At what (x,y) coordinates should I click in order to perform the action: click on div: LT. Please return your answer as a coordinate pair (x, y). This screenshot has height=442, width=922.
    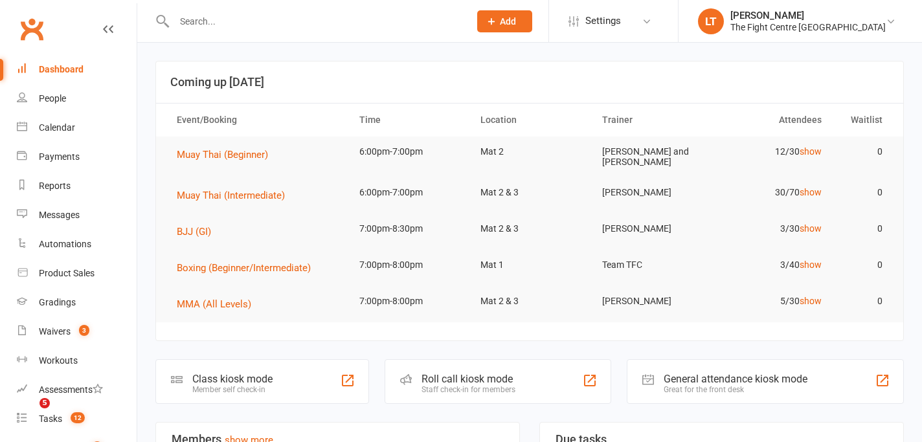
    Looking at the image, I should click on (711, 21).